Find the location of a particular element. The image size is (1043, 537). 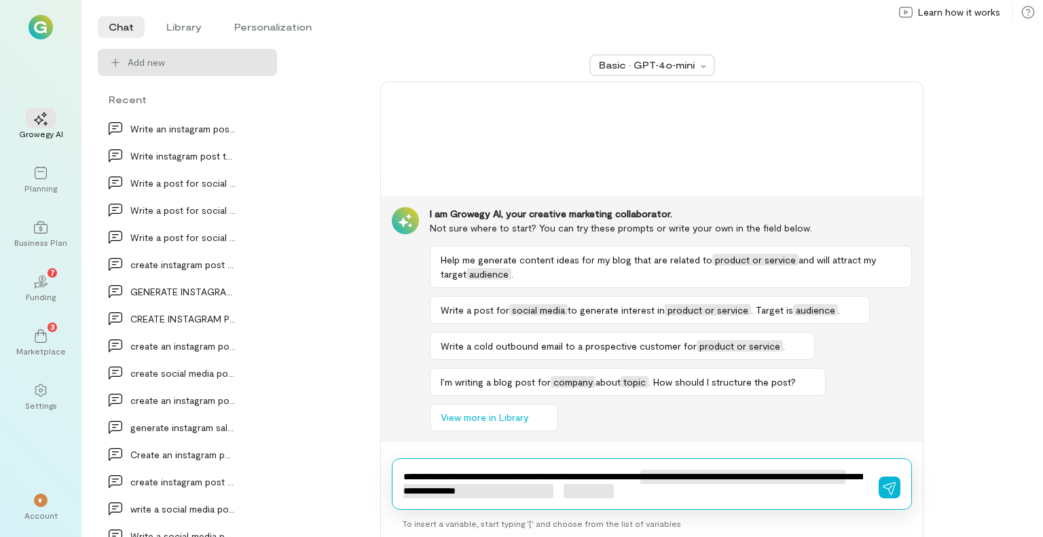

span: Add new is located at coordinates (197, 62).